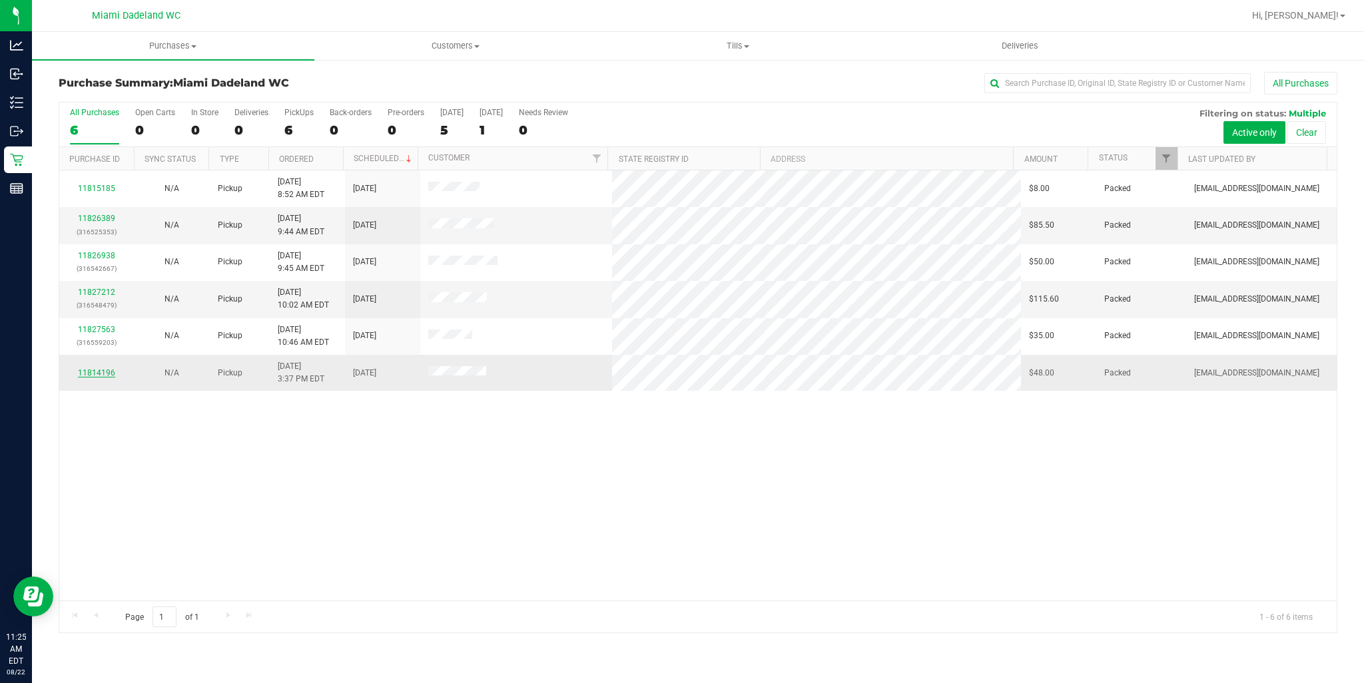 The height and width of the screenshot is (683, 1364). What do you see at coordinates (17, 45) in the screenshot?
I see `inline-svg: Analytics` at bounding box center [17, 45].